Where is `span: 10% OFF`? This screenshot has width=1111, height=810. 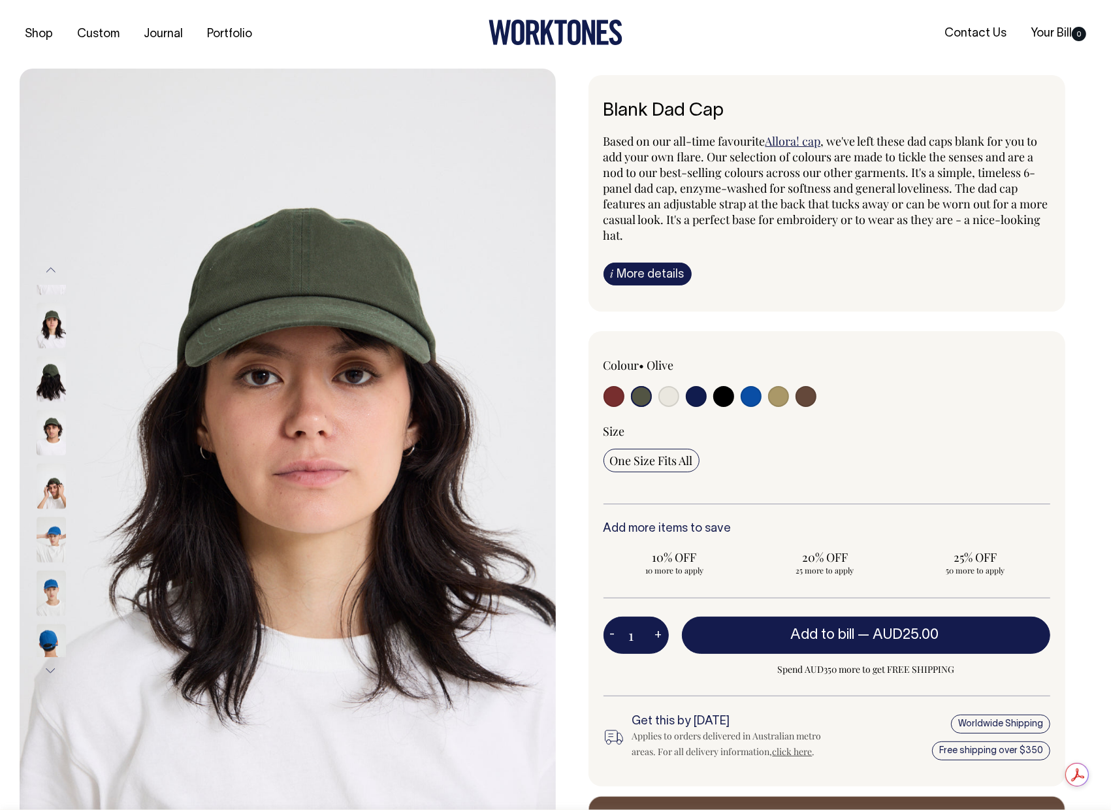 span: 10% OFF is located at coordinates (675, 557).